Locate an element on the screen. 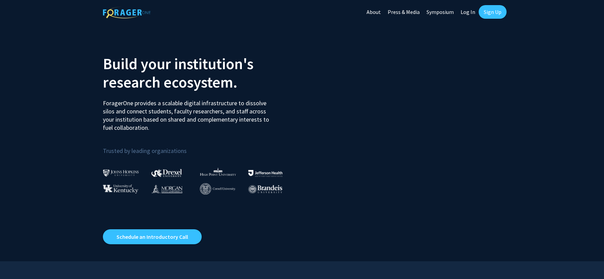 The height and width of the screenshot is (279, 604). h2: Build your institution's research ecosystem. is located at coordinates (200, 73).